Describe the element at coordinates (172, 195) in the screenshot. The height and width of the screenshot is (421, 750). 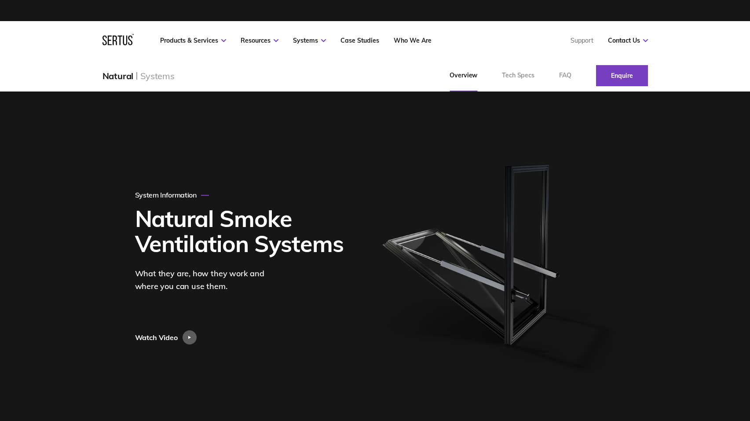
I see `div: System Information` at that location.